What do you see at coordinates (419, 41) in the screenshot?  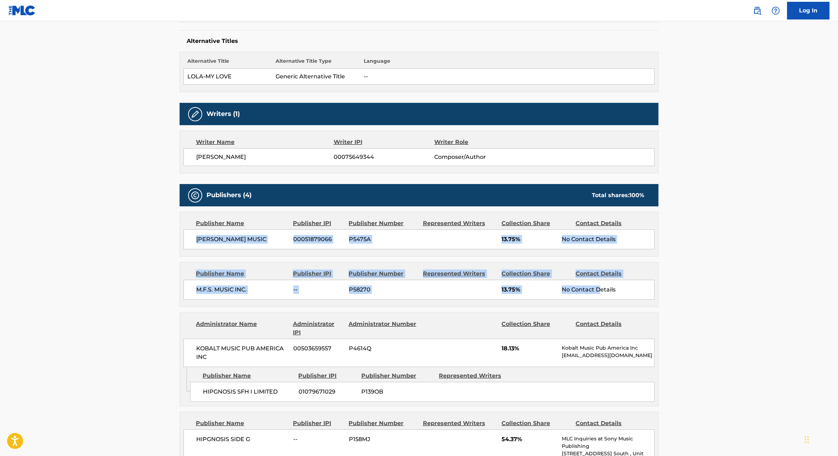 I see `h5: Alternative Titles` at bounding box center [419, 41].